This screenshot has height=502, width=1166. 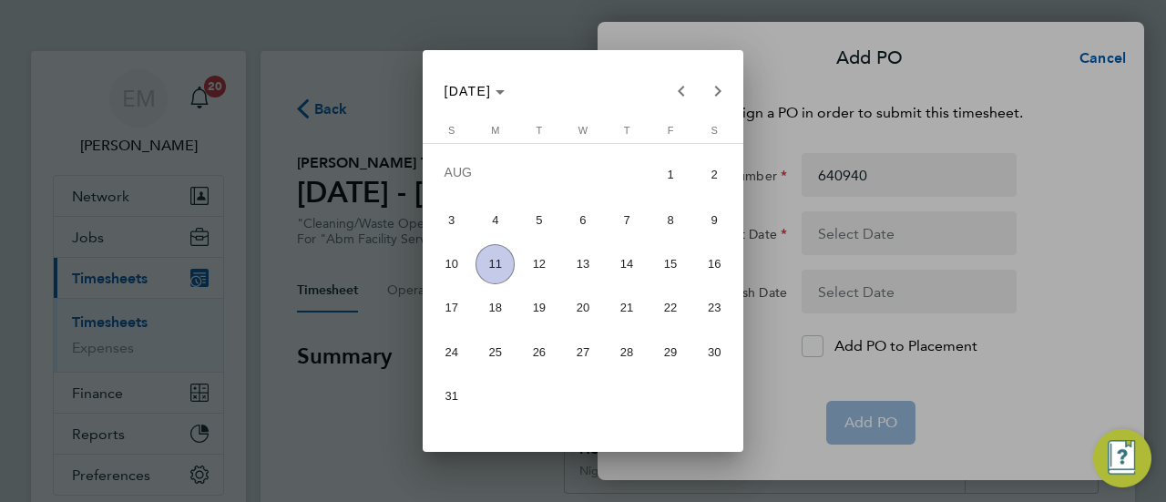 I want to click on span: 16, so click(x=714, y=263).